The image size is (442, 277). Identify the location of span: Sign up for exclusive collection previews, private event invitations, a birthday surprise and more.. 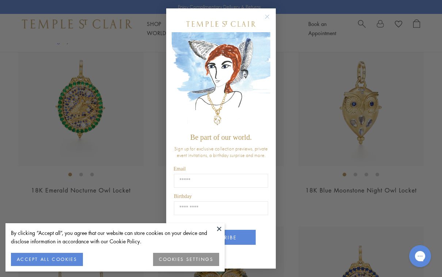
(221, 152).